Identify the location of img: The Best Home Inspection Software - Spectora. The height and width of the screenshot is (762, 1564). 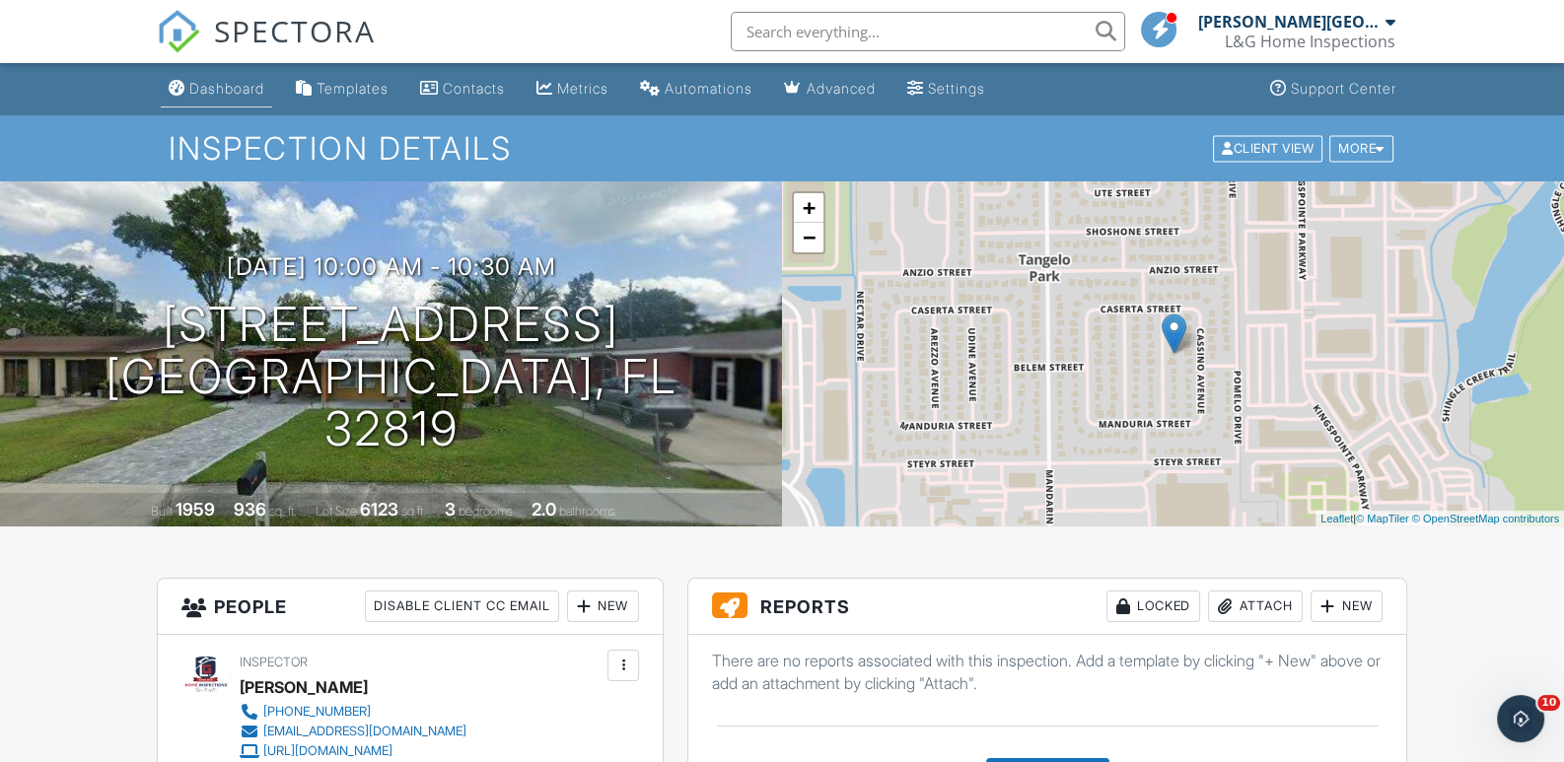
(178, 32).